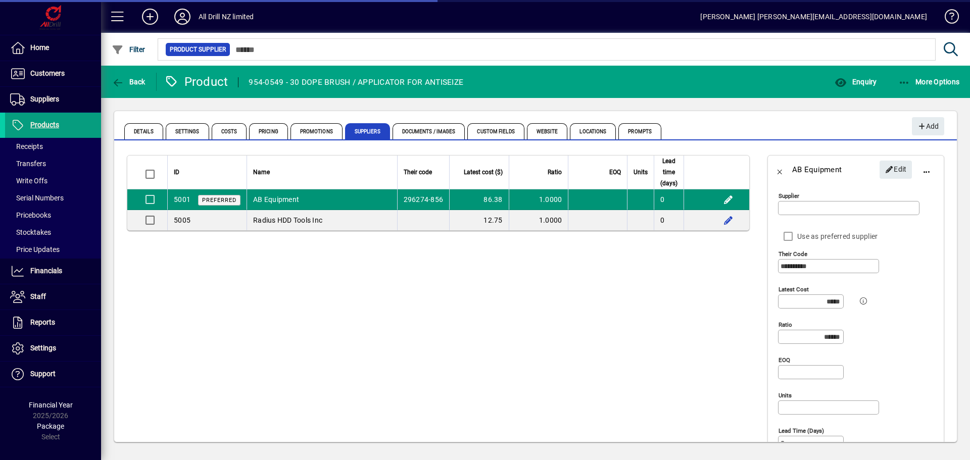 This screenshot has height=460, width=970. Describe the element at coordinates (356, 82) in the screenshot. I see `div: 954-0549 - 30 DOPE BRUSH / APPLICATOR FOR ANTISEIZE` at that location.